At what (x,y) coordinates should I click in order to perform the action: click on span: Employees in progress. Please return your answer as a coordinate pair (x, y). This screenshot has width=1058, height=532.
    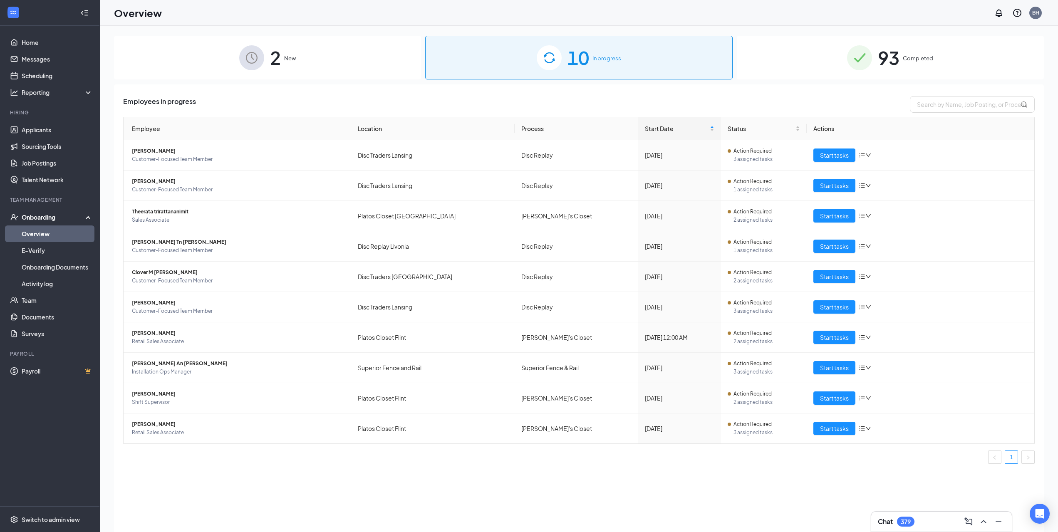
    Looking at the image, I should click on (159, 104).